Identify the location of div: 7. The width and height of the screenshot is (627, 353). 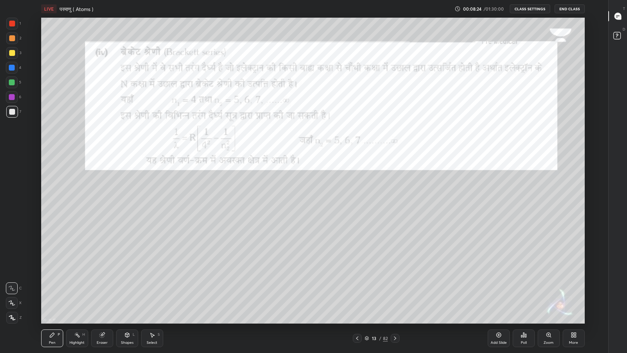
(14, 112).